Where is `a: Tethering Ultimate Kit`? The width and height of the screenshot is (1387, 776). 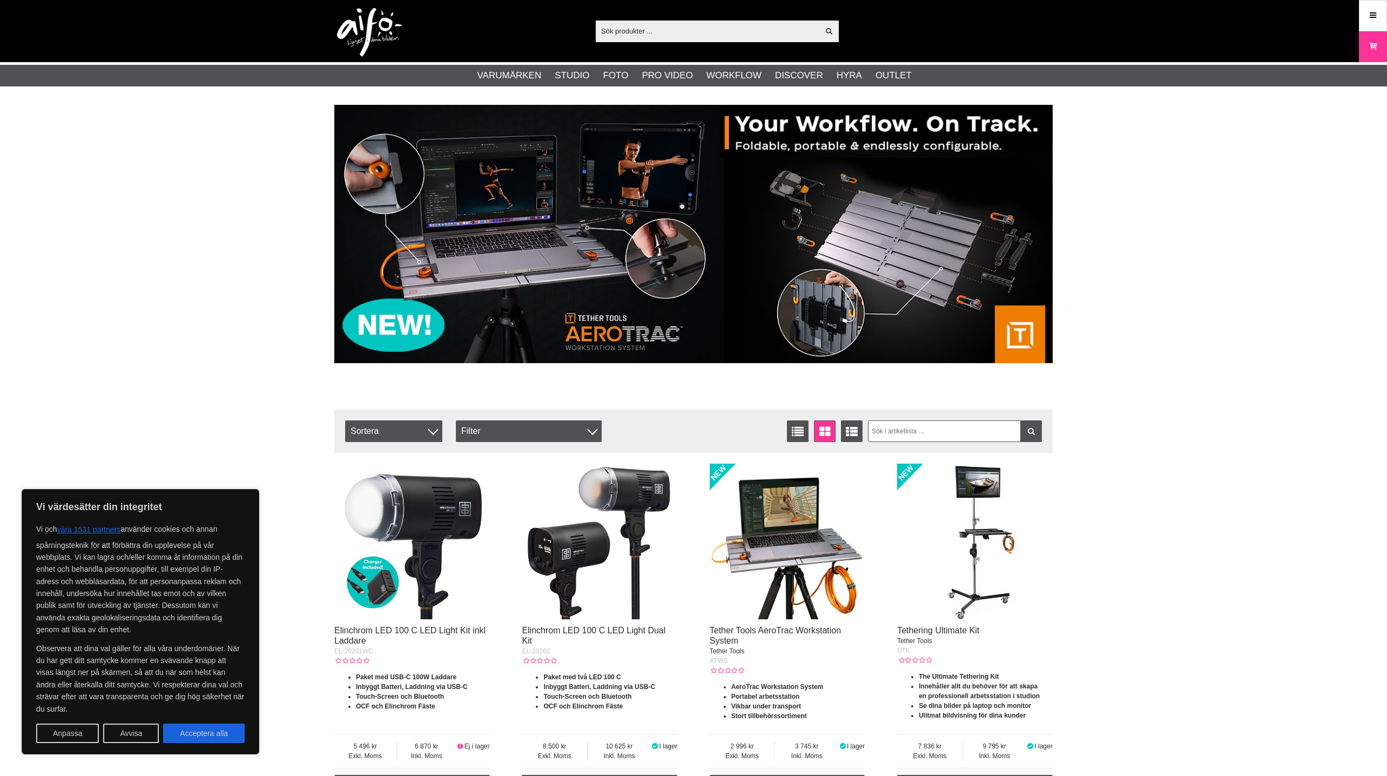 a: Tethering Ultimate Kit is located at coordinates (938, 630).